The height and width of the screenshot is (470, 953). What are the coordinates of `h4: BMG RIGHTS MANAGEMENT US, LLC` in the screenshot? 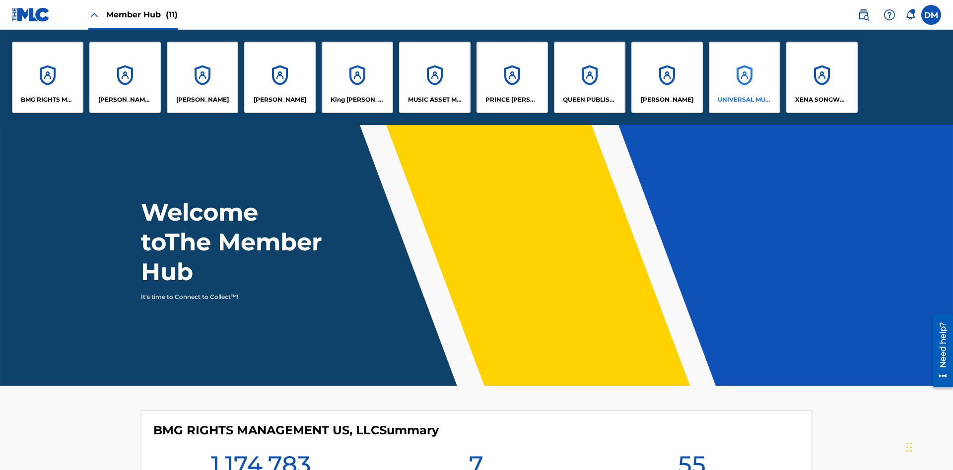 It's located at (296, 431).